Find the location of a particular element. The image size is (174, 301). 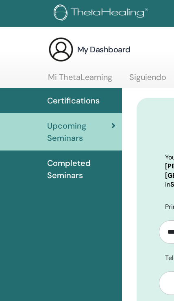

span: Certifications is located at coordinates (73, 101).